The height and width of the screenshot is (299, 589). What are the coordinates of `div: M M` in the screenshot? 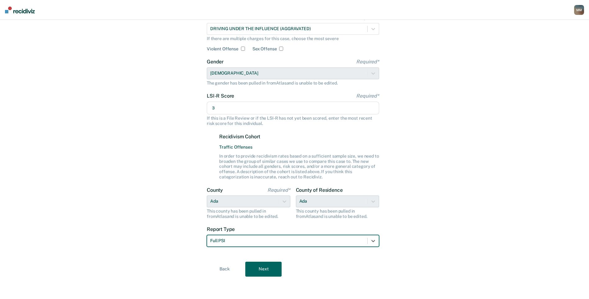 It's located at (579, 10).